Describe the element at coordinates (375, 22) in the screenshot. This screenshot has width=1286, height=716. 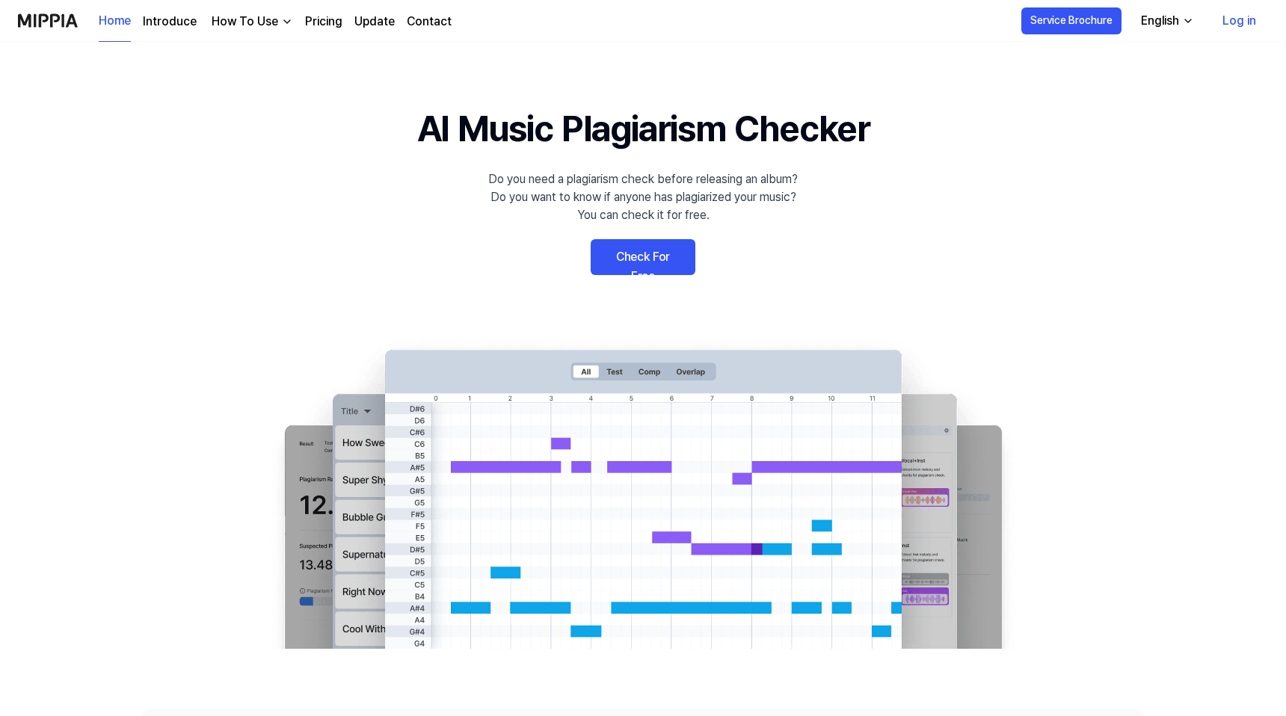
I see `a: Update` at that location.